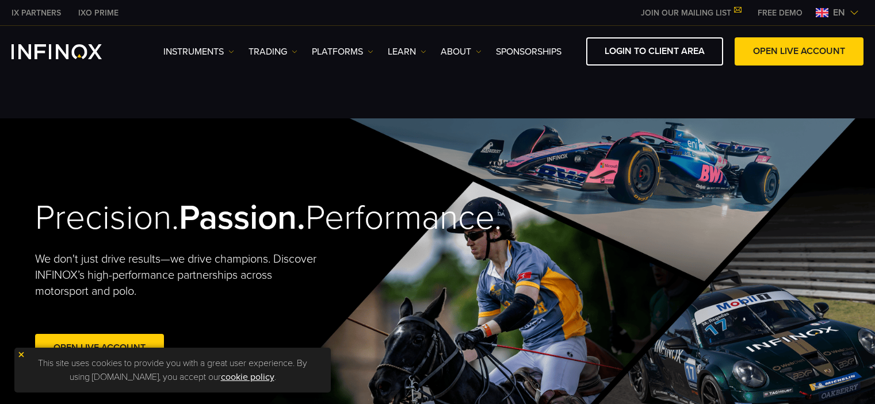 Image resolution: width=875 pixels, height=404 pixels. I want to click on a: JOIN OUR MAILING LIST, so click(690, 13).